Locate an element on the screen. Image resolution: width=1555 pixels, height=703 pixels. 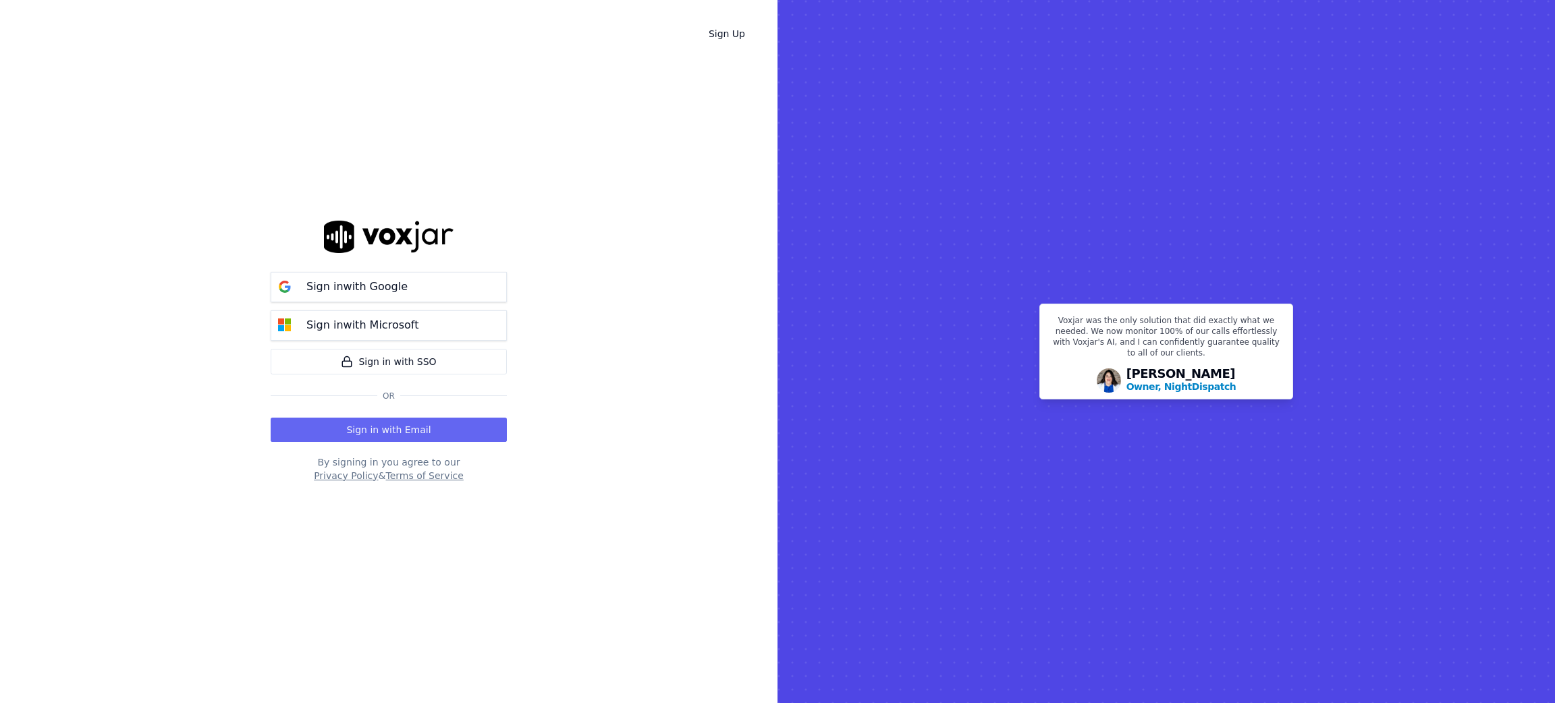
button: Sign in with Email is located at coordinates (389, 430).